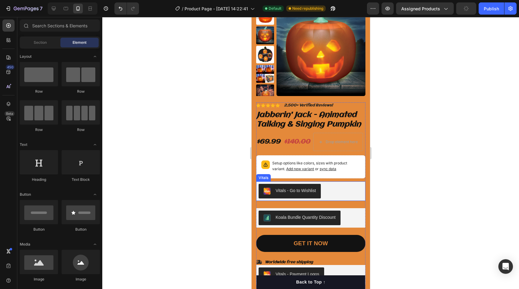 The image size is (519, 289). Describe the element at coordinates (127, 9) in the screenshot. I see `div: Undo/Redo` at that location.